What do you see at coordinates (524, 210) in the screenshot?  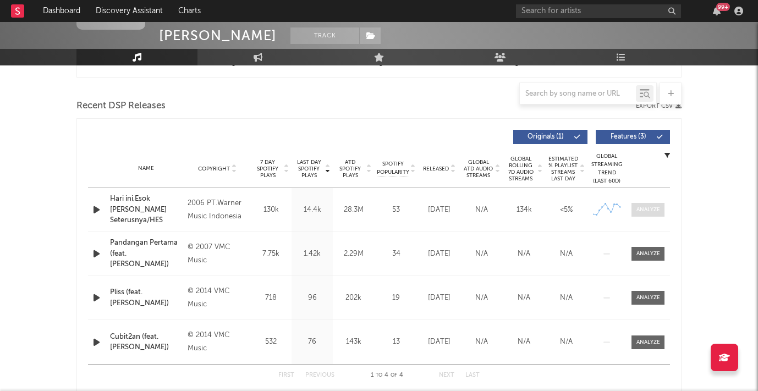 I see `div: 134k` at bounding box center [524, 210].